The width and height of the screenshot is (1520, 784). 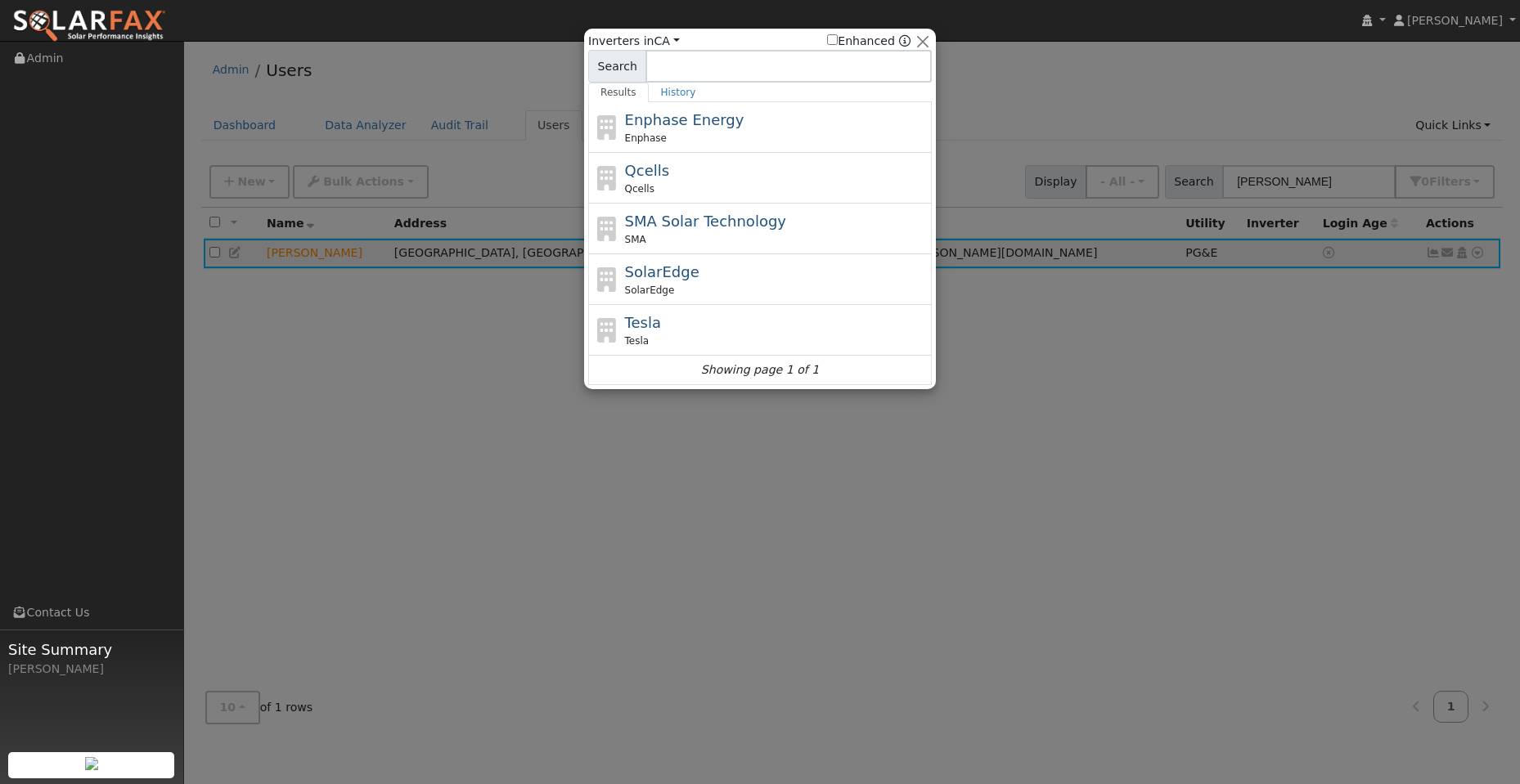 What do you see at coordinates (685, 120) in the screenshot?
I see `span: Enphase Energy` at bounding box center [685, 120].